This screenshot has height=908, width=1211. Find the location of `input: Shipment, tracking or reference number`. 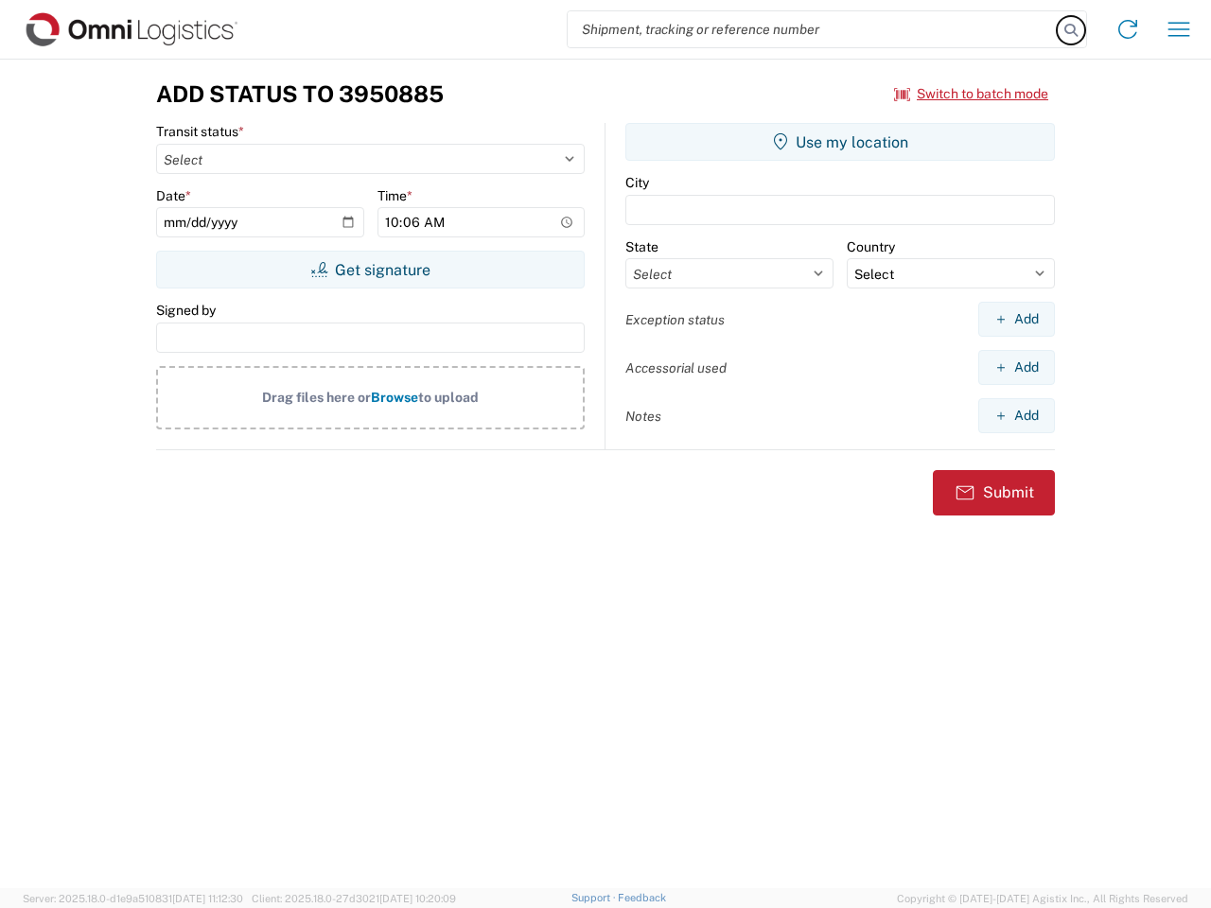

input: Shipment, tracking or reference number is located at coordinates (813, 29).